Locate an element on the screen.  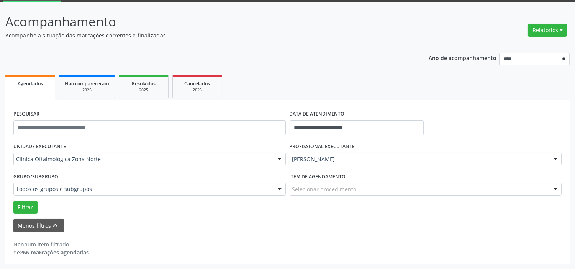
p: Ano de acompanhamento is located at coordinates (463, 58).